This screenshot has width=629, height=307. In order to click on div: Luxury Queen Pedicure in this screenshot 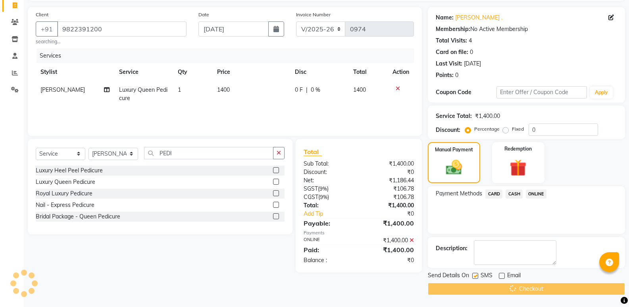, I will do `click(65, 182)`.